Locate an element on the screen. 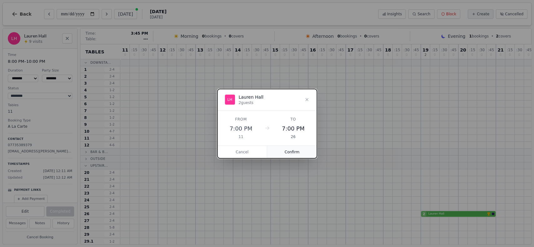  div: From is located at coordinates (241, 119).